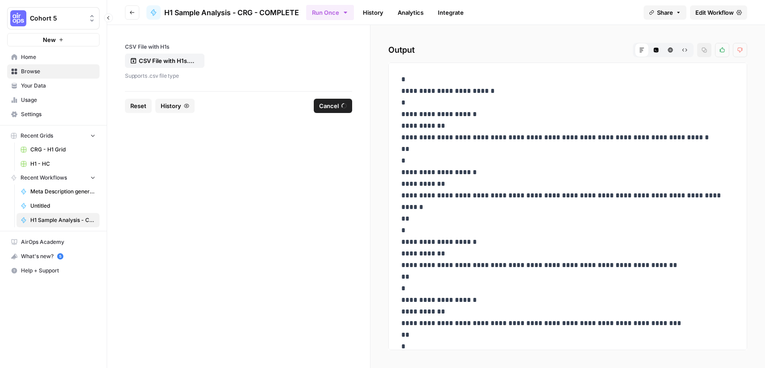 The image size is (765, 368). What do you see at coordinates (715, 13) in the screenshot?
I see `span: Edit Workflow` at bounding box center [715, 13].